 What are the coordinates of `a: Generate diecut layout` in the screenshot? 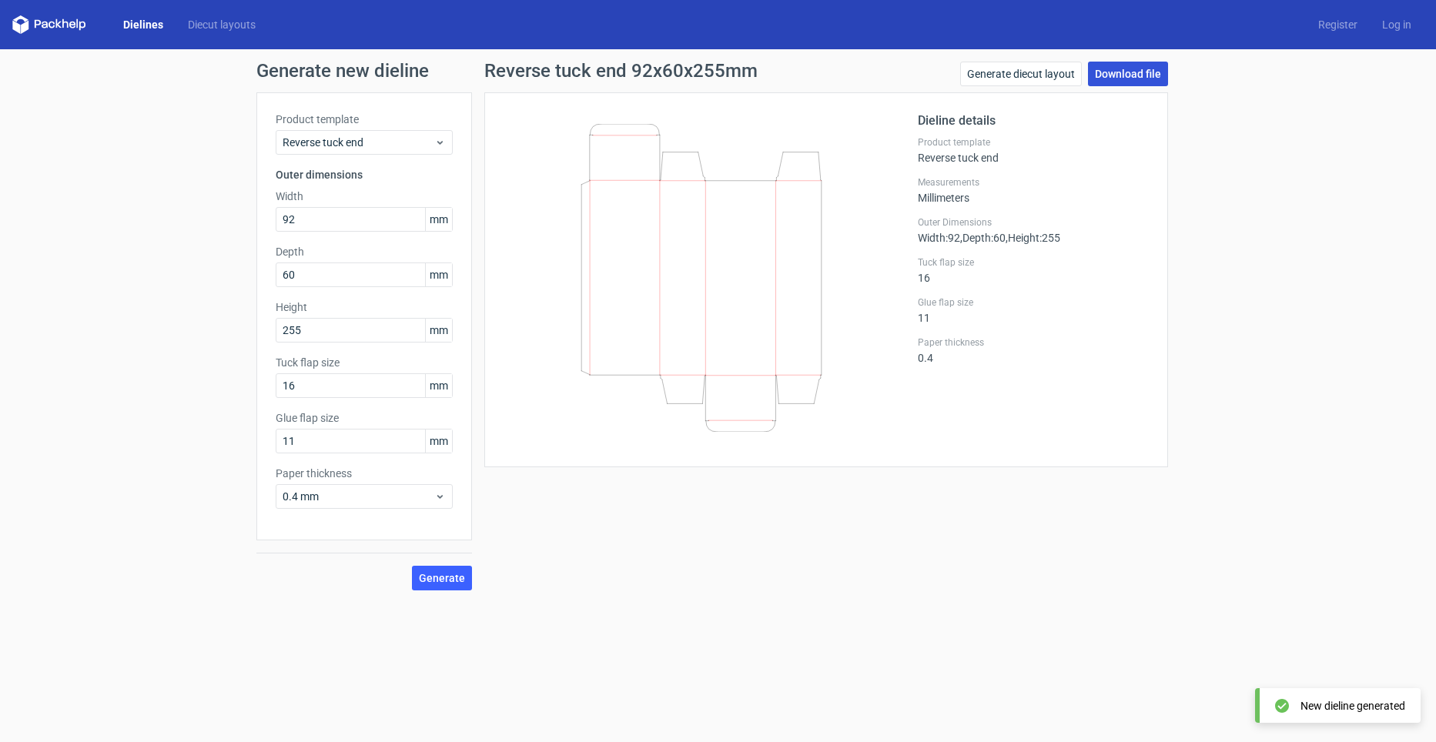 It's located at (1021, 74).